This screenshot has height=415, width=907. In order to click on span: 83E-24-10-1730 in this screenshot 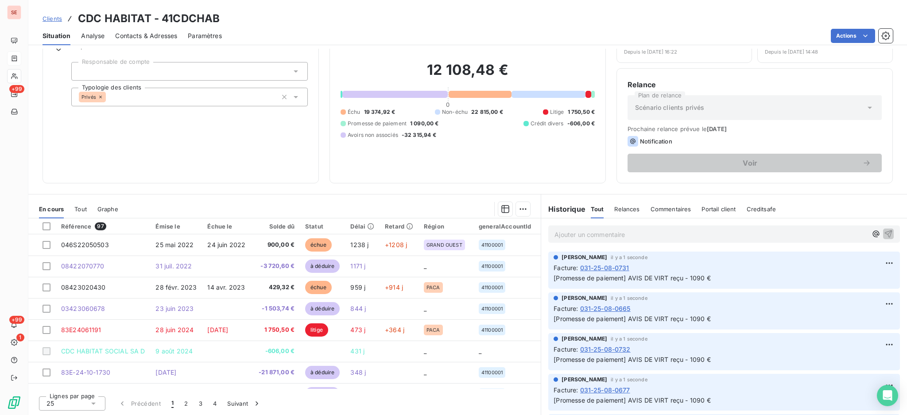, I will do `click(85, 372)`.